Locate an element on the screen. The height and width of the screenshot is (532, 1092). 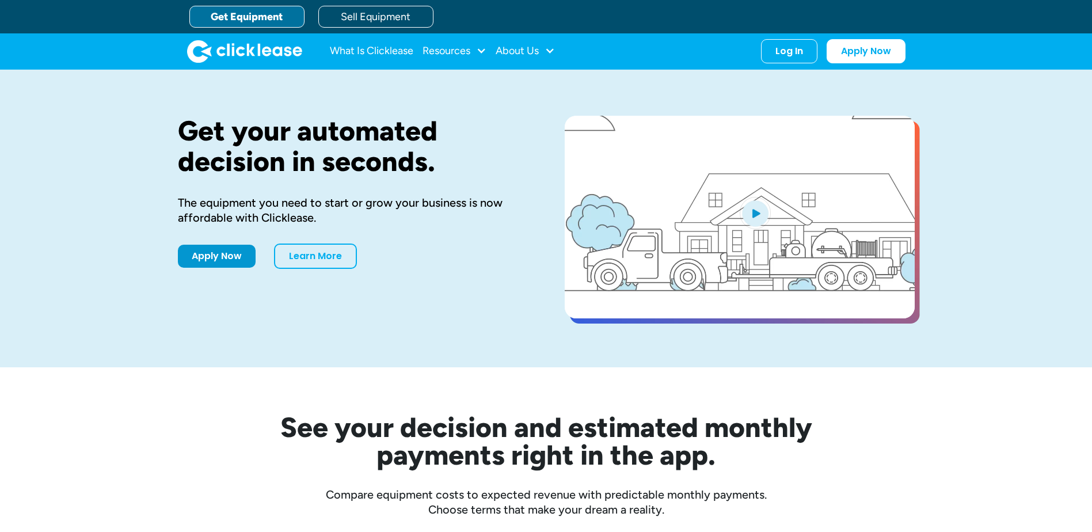
img: Clicklease logo is located at coordinates (245, 51).